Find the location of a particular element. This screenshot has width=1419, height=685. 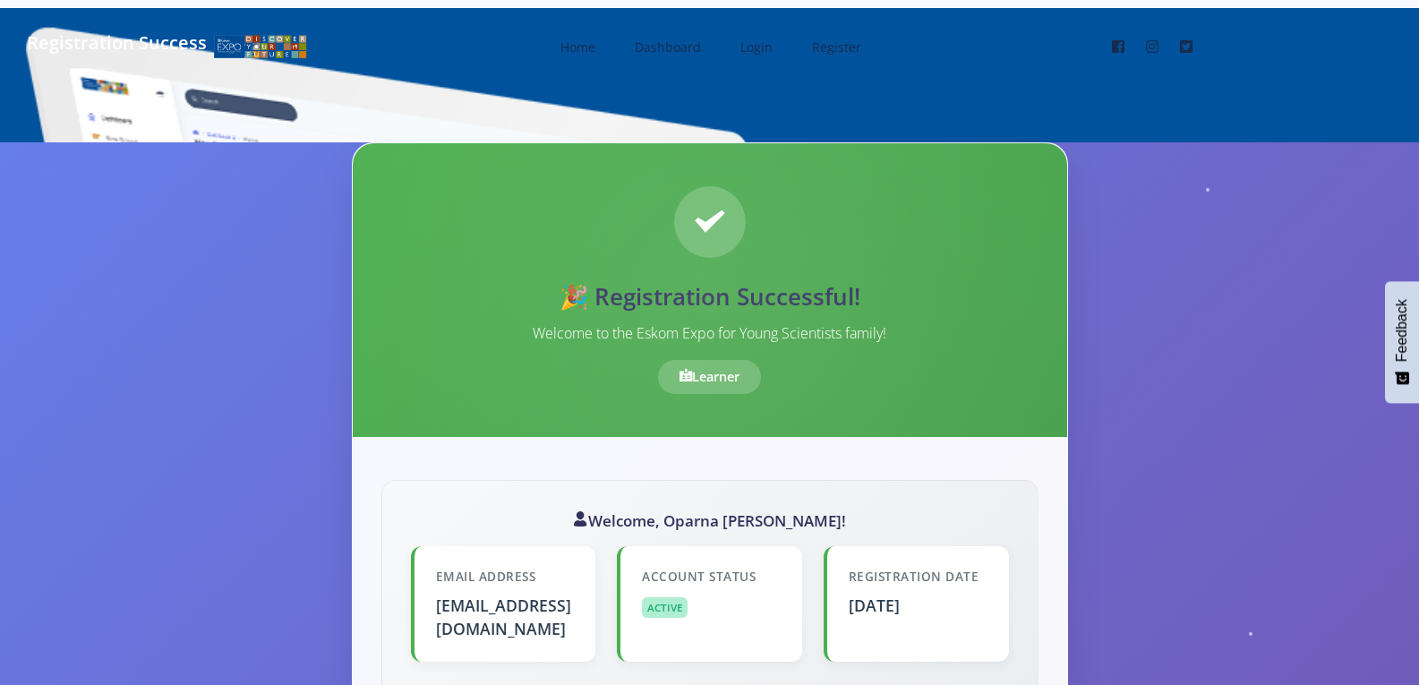

span: Register is located at coordinates (836, 47).